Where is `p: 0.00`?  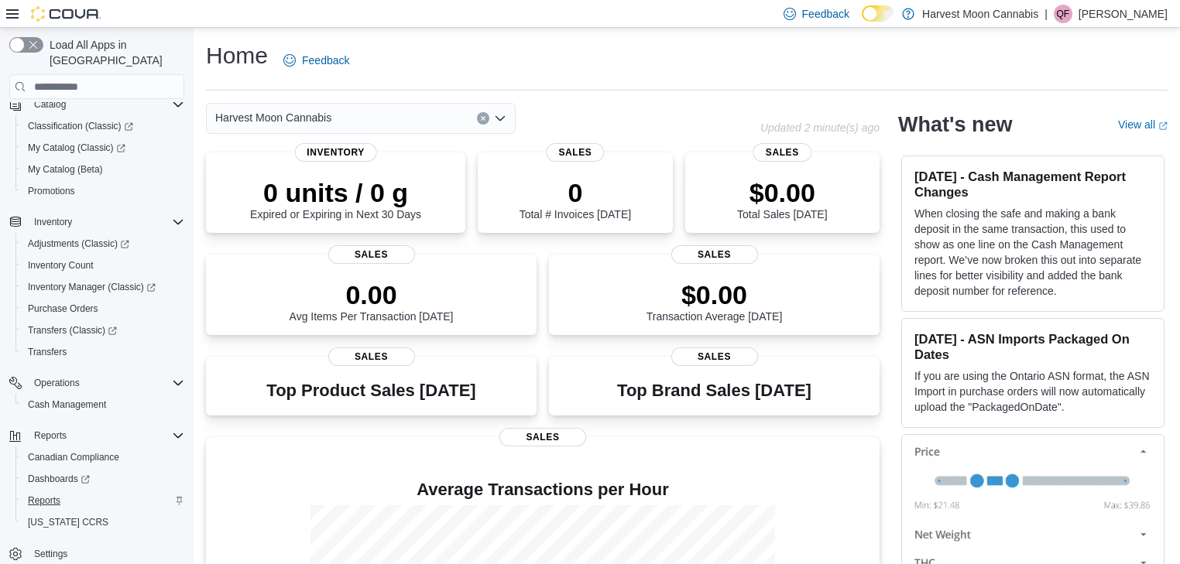
p: 0.00 is located at coordinates (372, 295).